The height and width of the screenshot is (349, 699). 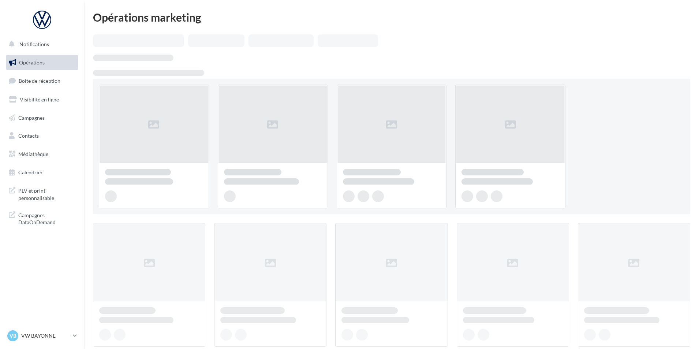 What do you see at coordinates (42, 172) in the screenshot?
I see `a: Calendrier` at bounding box center [42, 172].